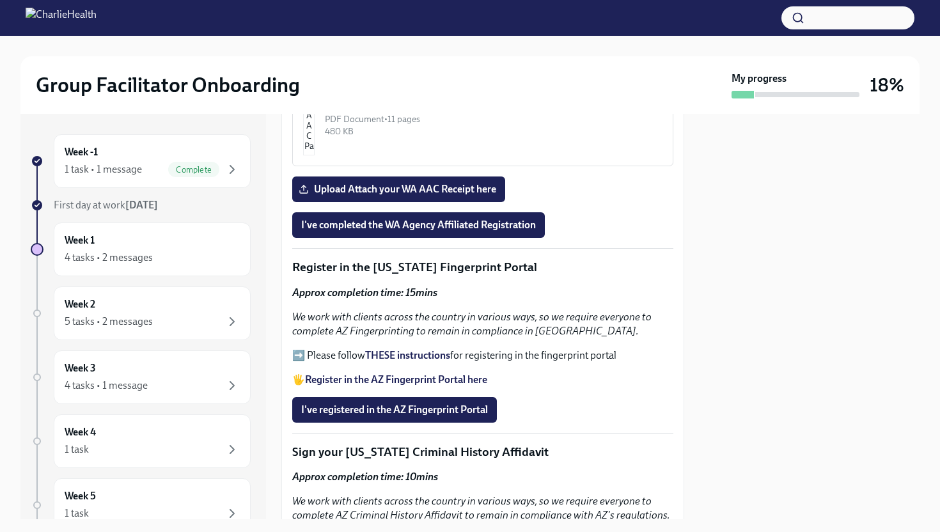  Describe the element at coordinates (407, 355) in the screenshot. I see `strong: THESE instructions` at that location.